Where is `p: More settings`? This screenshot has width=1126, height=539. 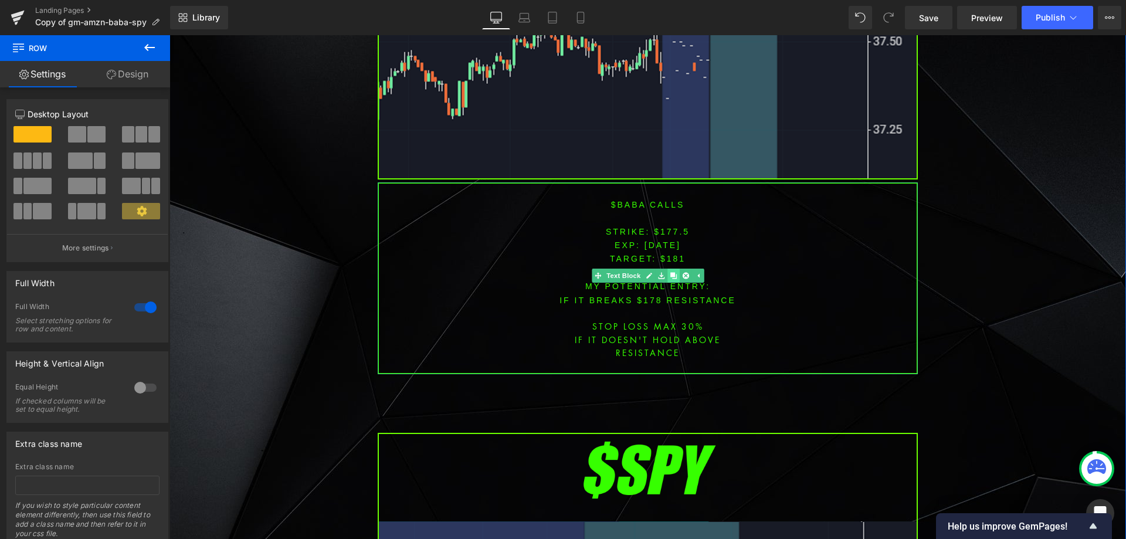 p: More settings is located at coordinates (86, 248).